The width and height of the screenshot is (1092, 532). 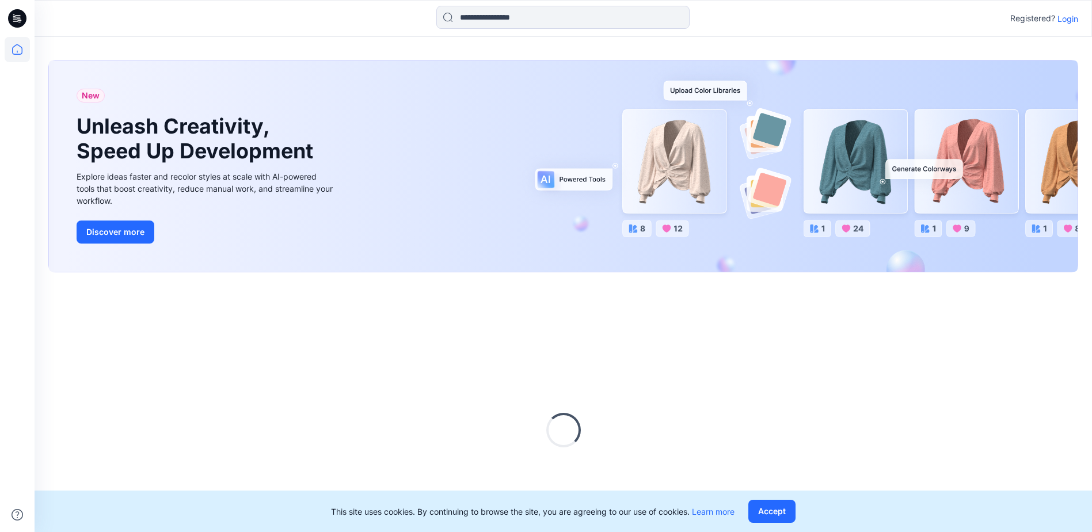 I want to click on p: Login, so click(x=1068, y=18).